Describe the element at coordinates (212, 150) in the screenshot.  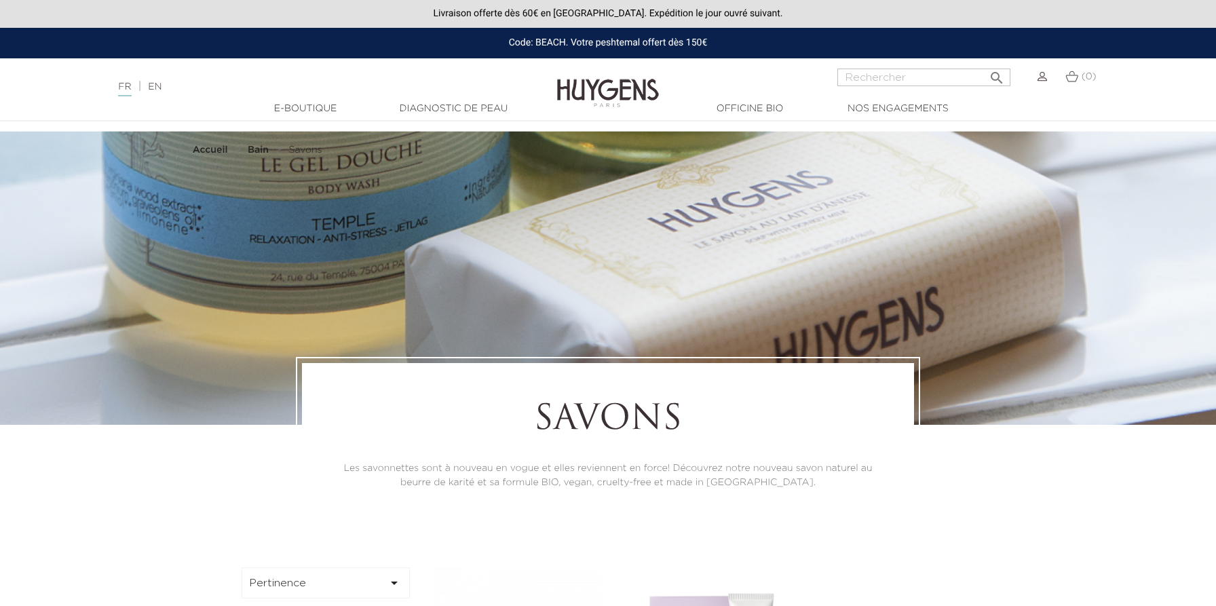
I see `a: Accueil` at that location.